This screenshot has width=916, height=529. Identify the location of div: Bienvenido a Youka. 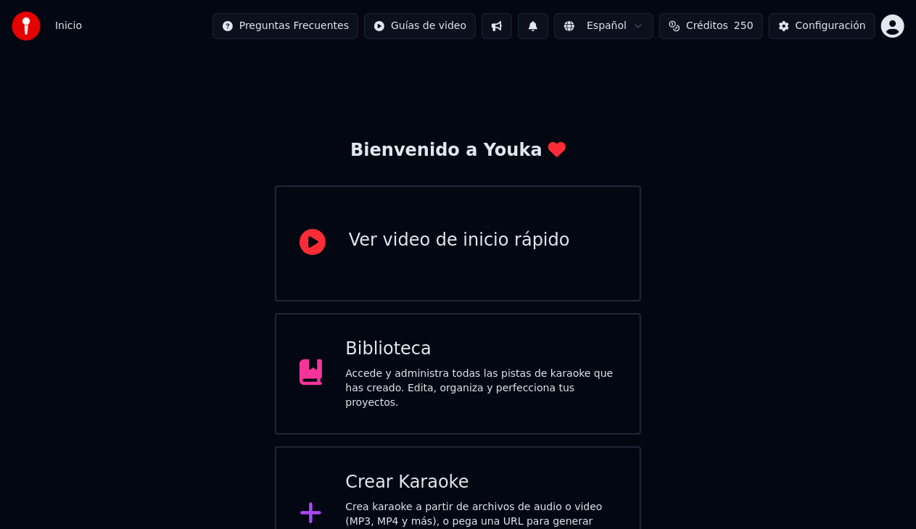
(458, 151).